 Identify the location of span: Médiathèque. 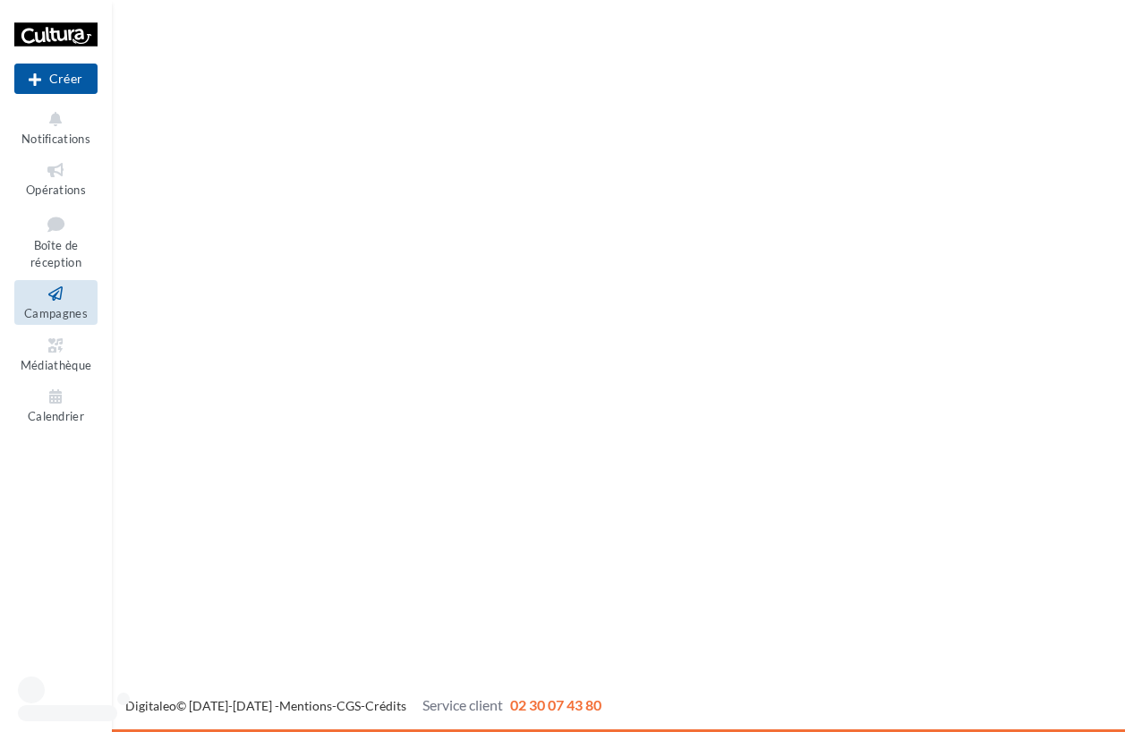
(56, 365).